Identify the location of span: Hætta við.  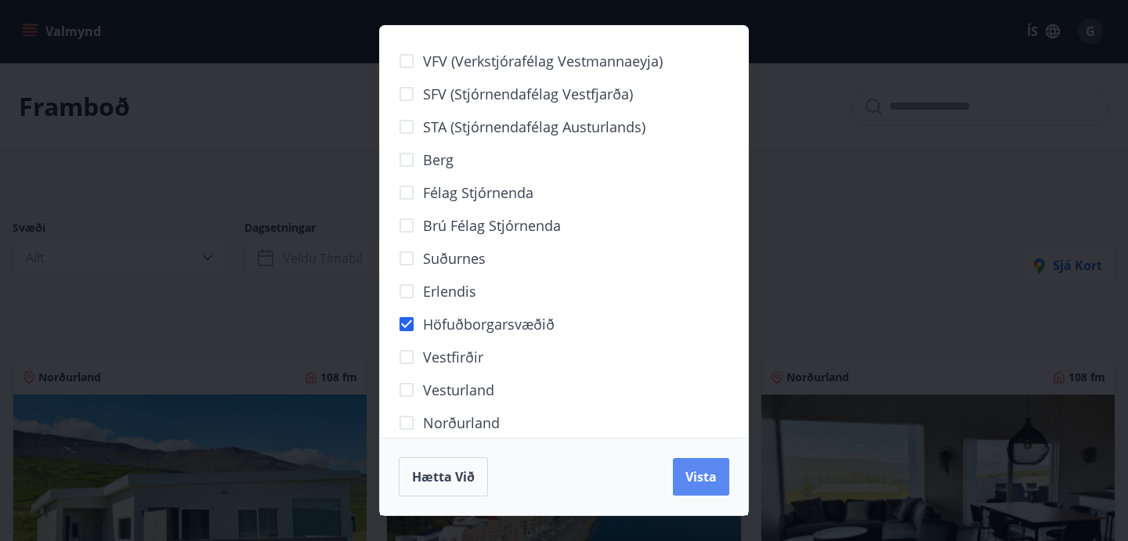
(443, 477).